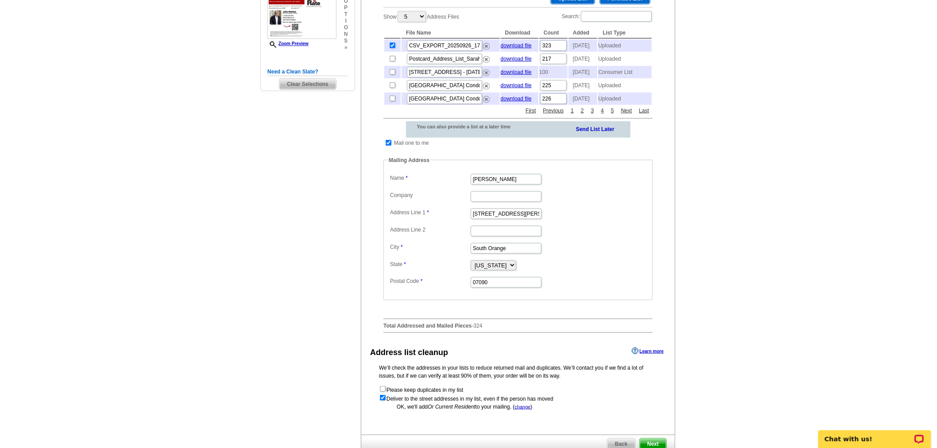 Image resolution: width=937 pixels, height=448 pixels. What do you see at coordinates (56, 19) in the screenshot?
I see `p: Chat with us!` at bounding box center [56, 19].